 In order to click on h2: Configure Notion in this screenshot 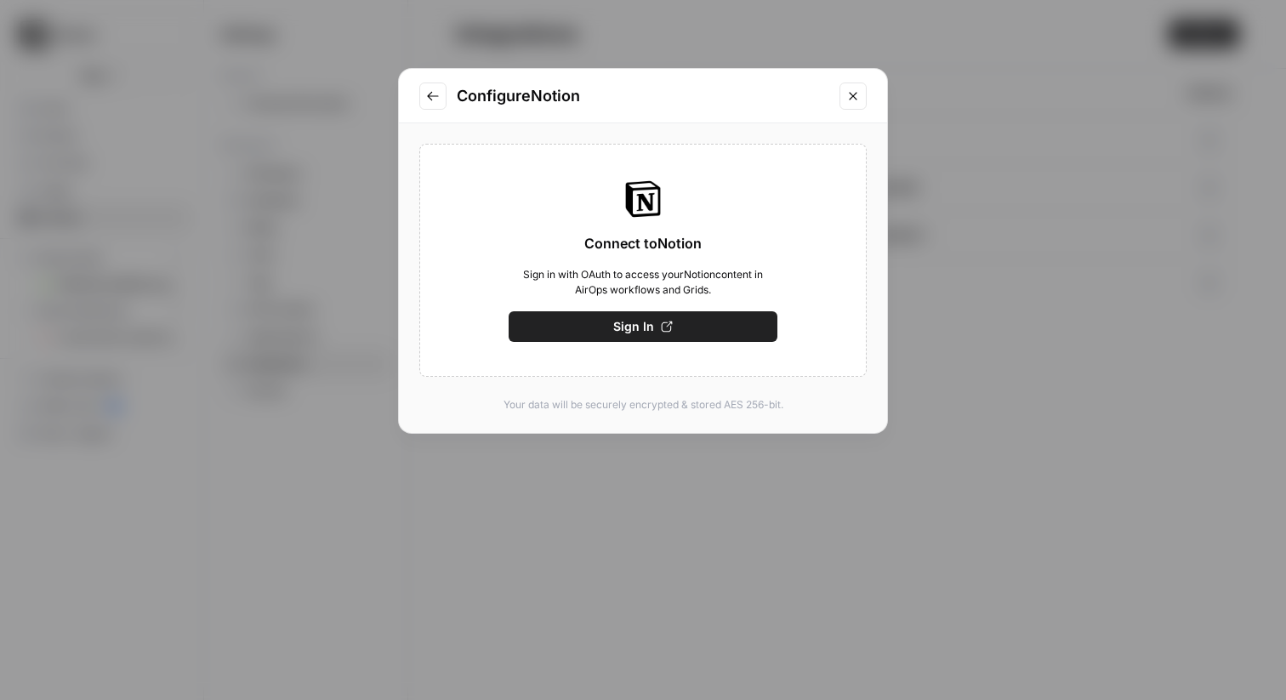, I will do `click(643, 96)`.